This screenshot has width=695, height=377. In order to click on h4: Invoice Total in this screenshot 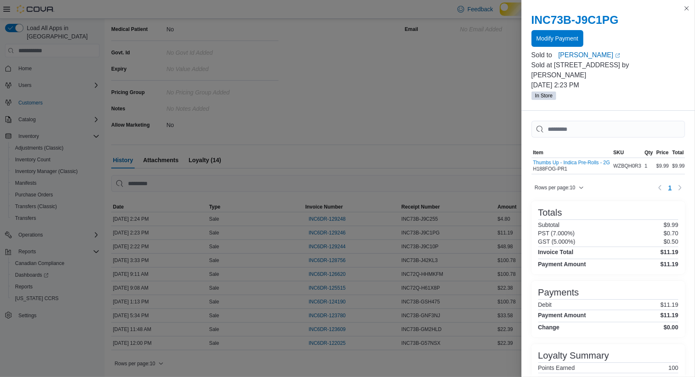, I will do `click(556, 252)`.